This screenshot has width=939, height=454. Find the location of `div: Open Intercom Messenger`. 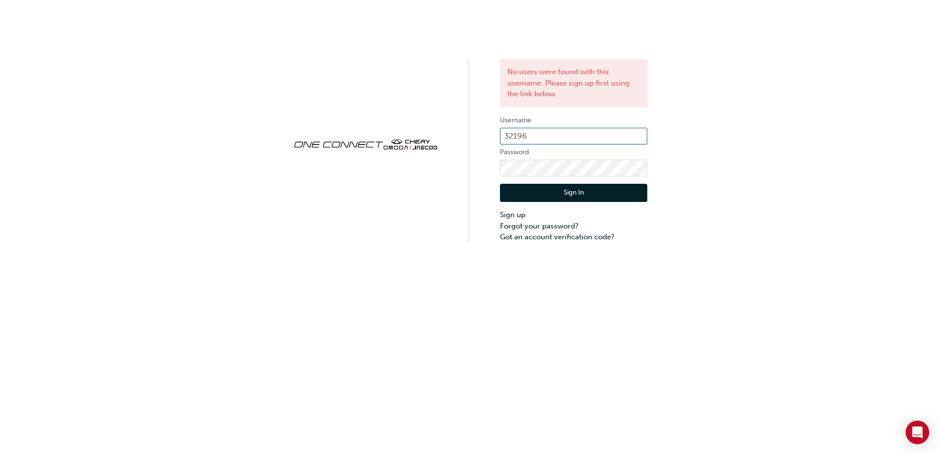

div: Open Intercom Messenger is located at coordinates (917, 432).